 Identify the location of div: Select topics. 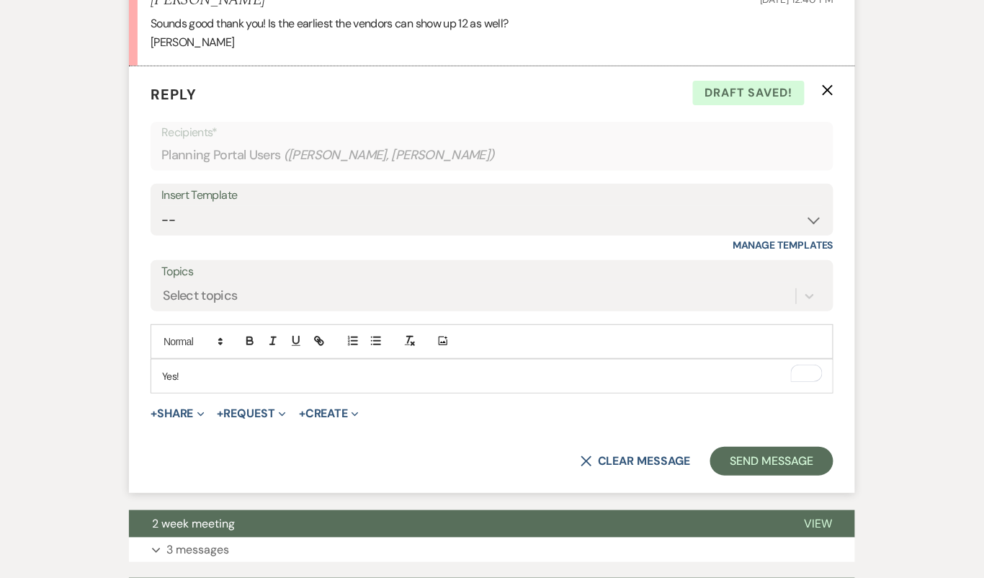
(200, 295).